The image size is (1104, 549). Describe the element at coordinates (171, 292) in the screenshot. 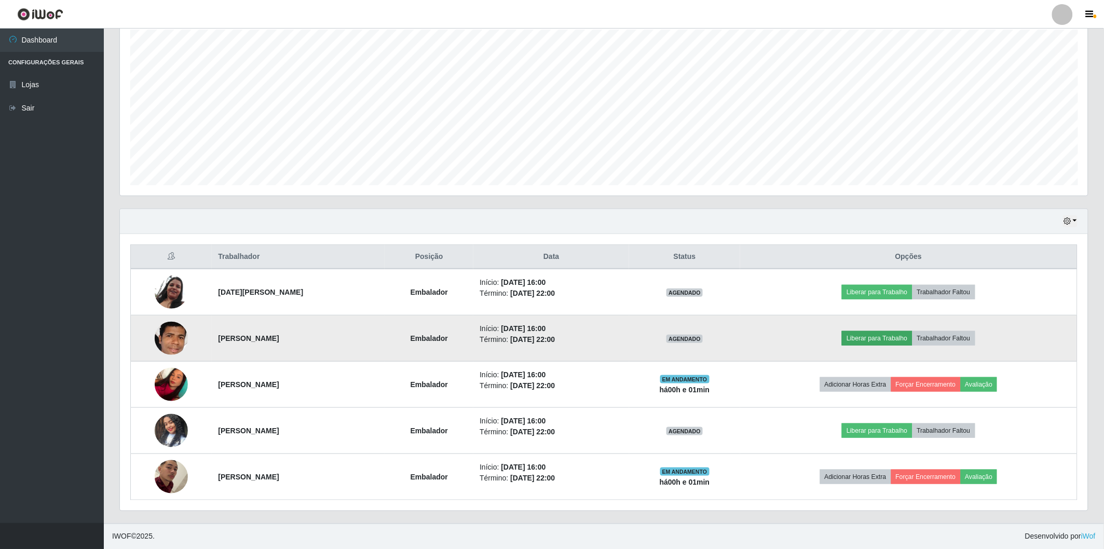

I see `img: 1689337855569.jpeg` at that location.